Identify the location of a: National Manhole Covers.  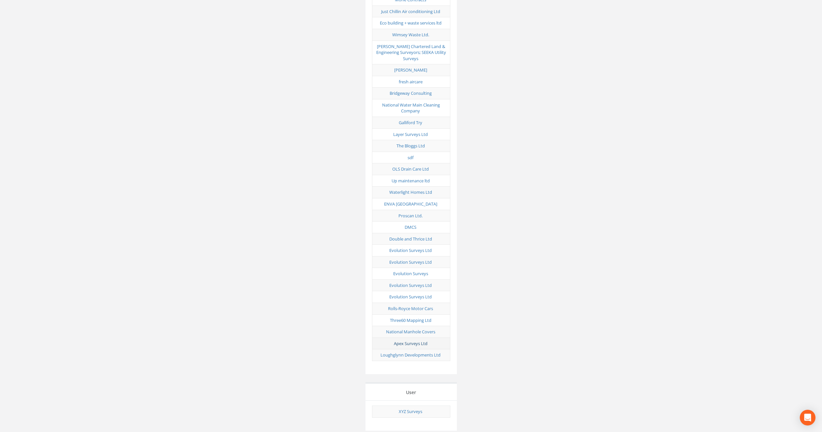
(411, 331).